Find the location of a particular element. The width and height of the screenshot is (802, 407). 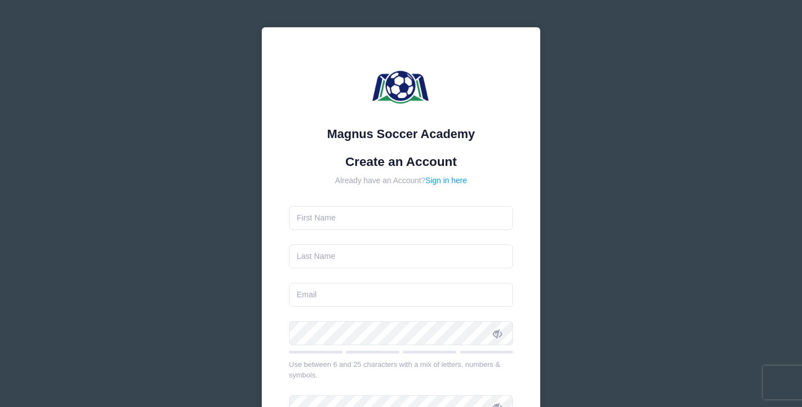

img: Magnus Soccer Academy is located at coordinates (401, 88).